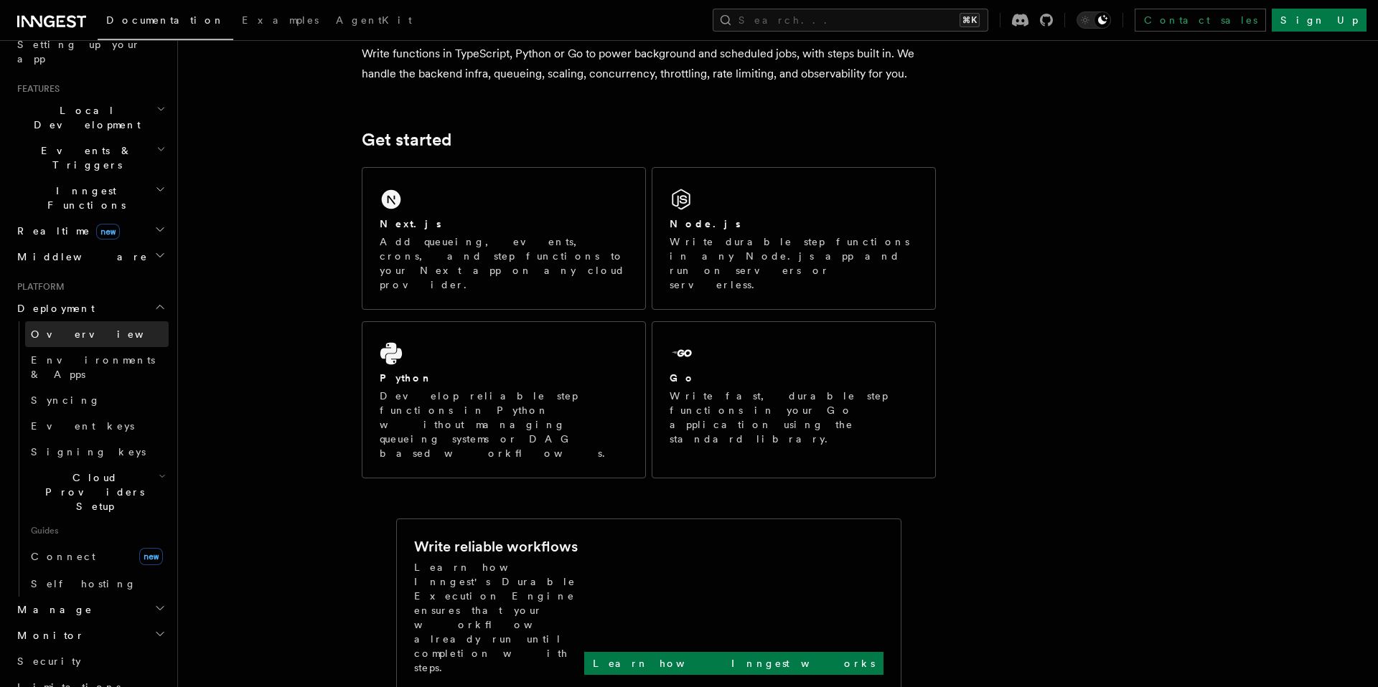 The image size is (1378, 687). I want to click on p: Write durable step functions in any Node.js app and run on servers or serverless., so click(794, 263).